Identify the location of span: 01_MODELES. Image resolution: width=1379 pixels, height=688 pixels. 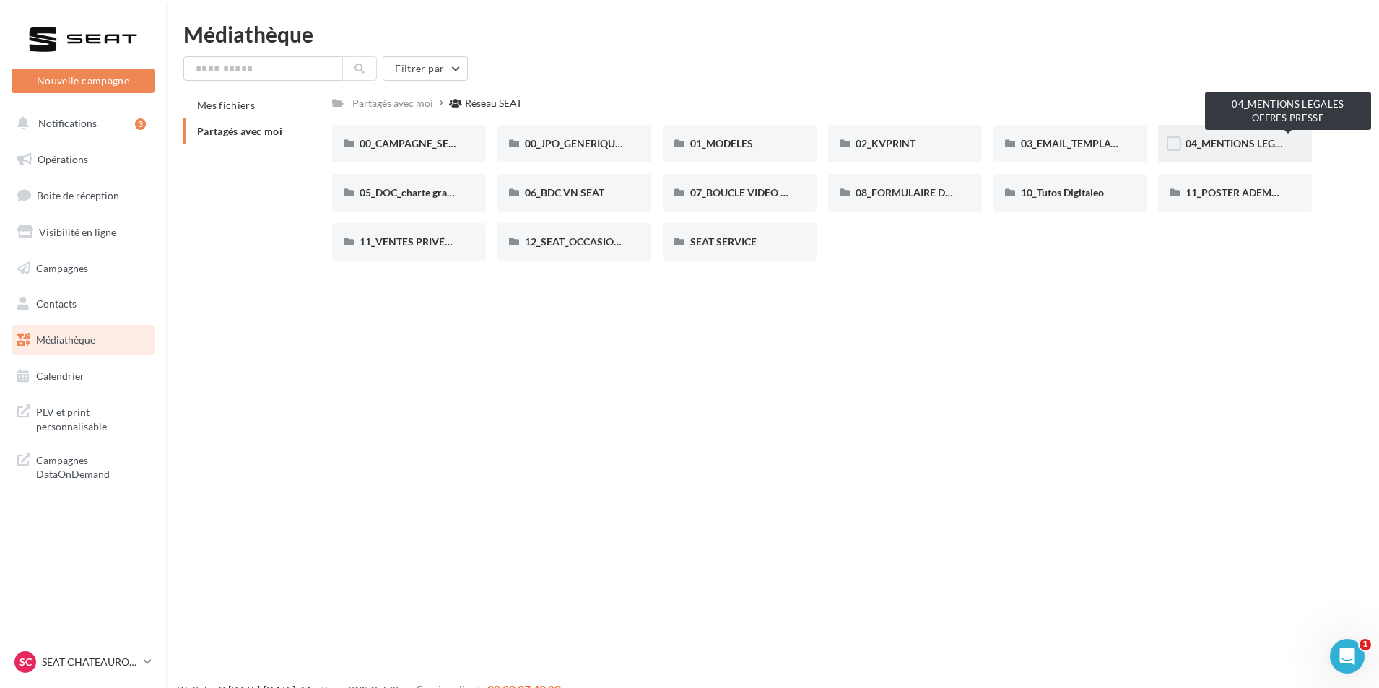
(721, 143).